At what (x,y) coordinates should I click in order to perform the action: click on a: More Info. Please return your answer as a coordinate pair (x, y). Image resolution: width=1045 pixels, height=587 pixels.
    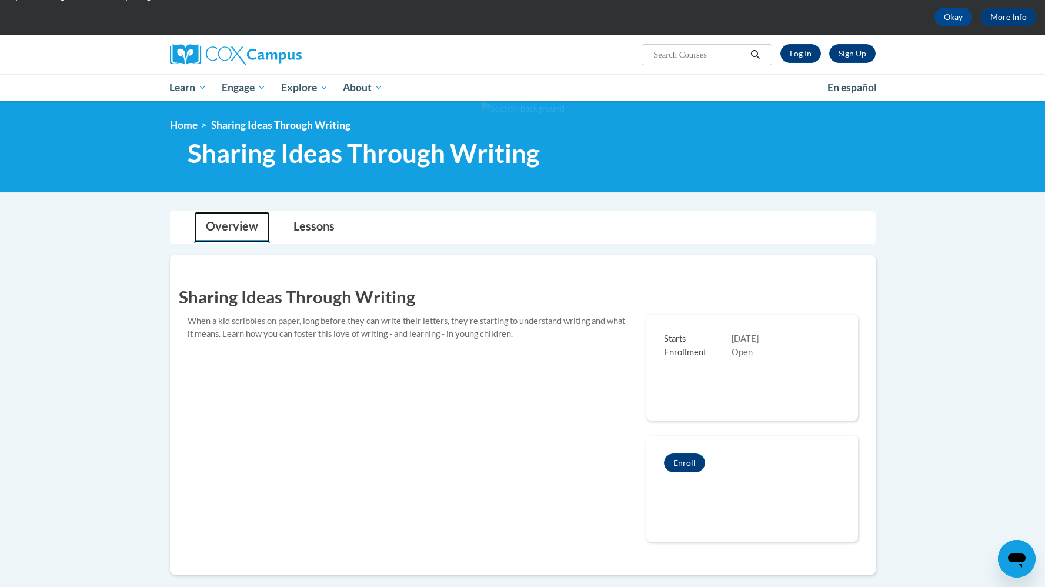
    Looking at the image, I should click on (1009, 17).